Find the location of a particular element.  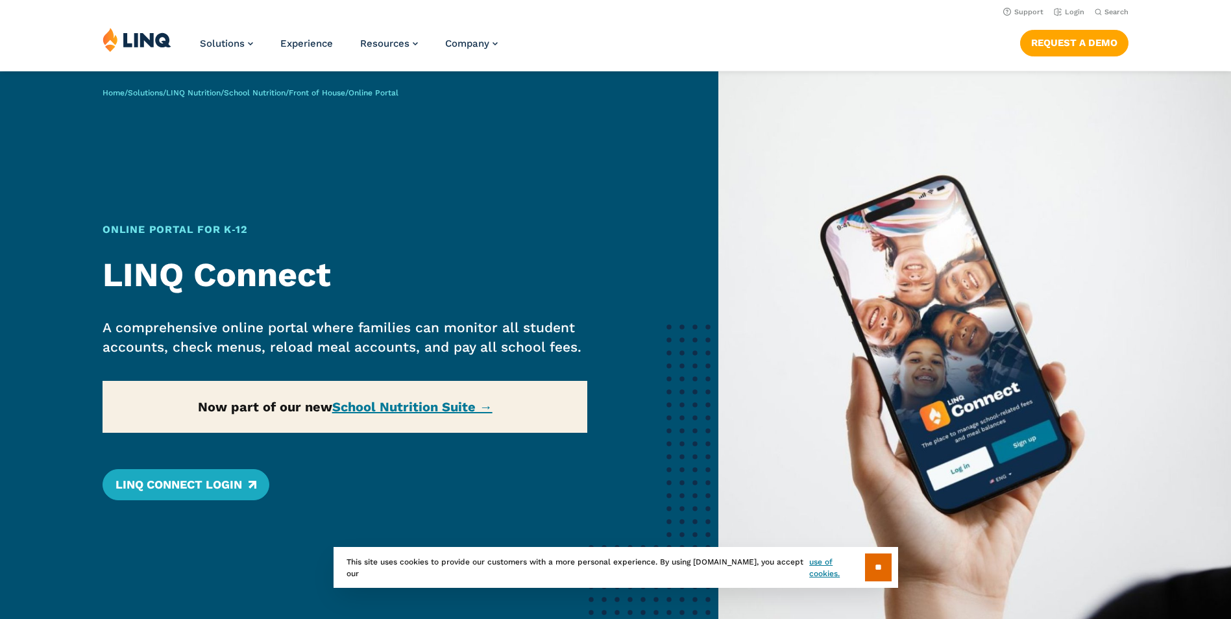

div: This site uses cookies to provide our customers with a more personal experience. By using [DOMAIN... is located at coordinates (616, 567).